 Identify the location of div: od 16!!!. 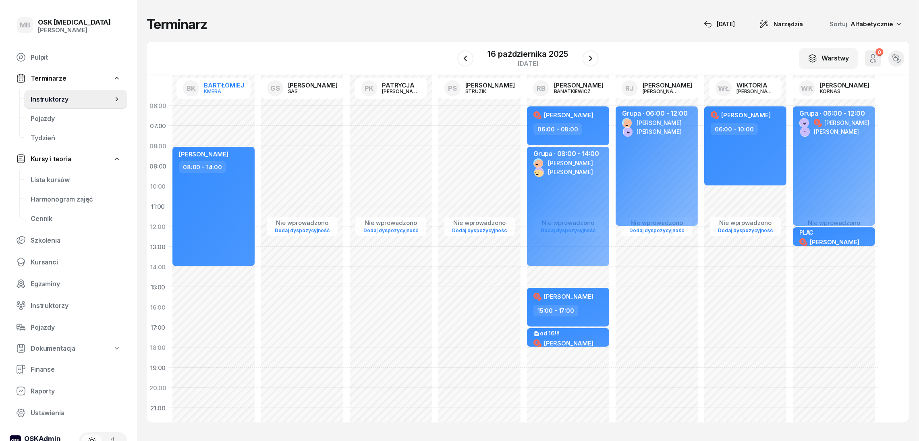
(563, 333).